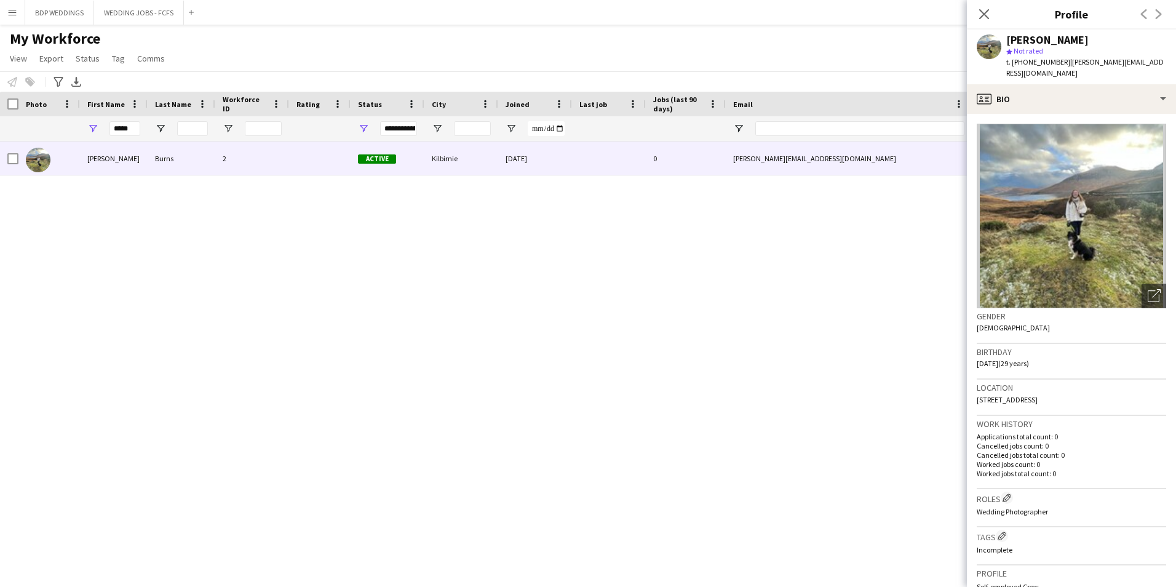 The width and height of the screenshot is (1176, 587). What do you see at coordinates (1012, 511) in the screenshot?
I see `span: Wedding Photographer` at bounding box center [1012, 511].